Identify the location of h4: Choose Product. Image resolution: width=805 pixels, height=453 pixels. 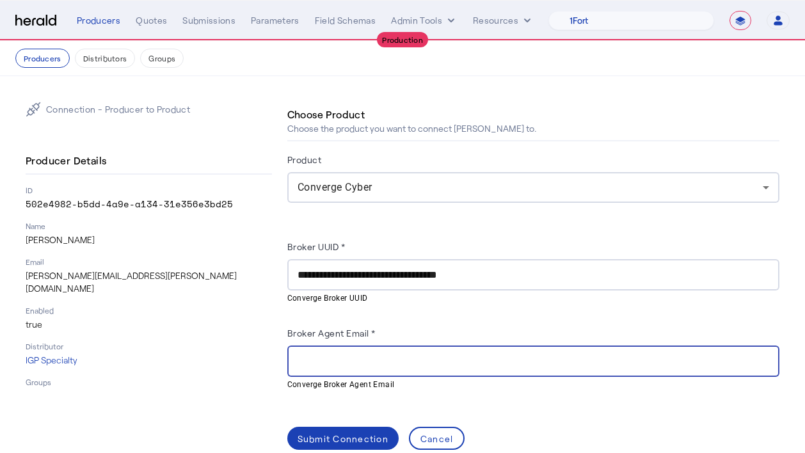
(326, 115).